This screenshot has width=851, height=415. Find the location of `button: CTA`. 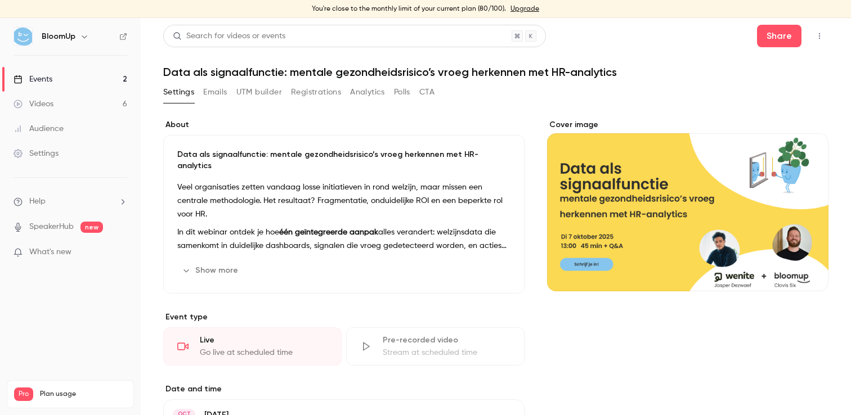

button: CTA is located at coordinates (426, 92).